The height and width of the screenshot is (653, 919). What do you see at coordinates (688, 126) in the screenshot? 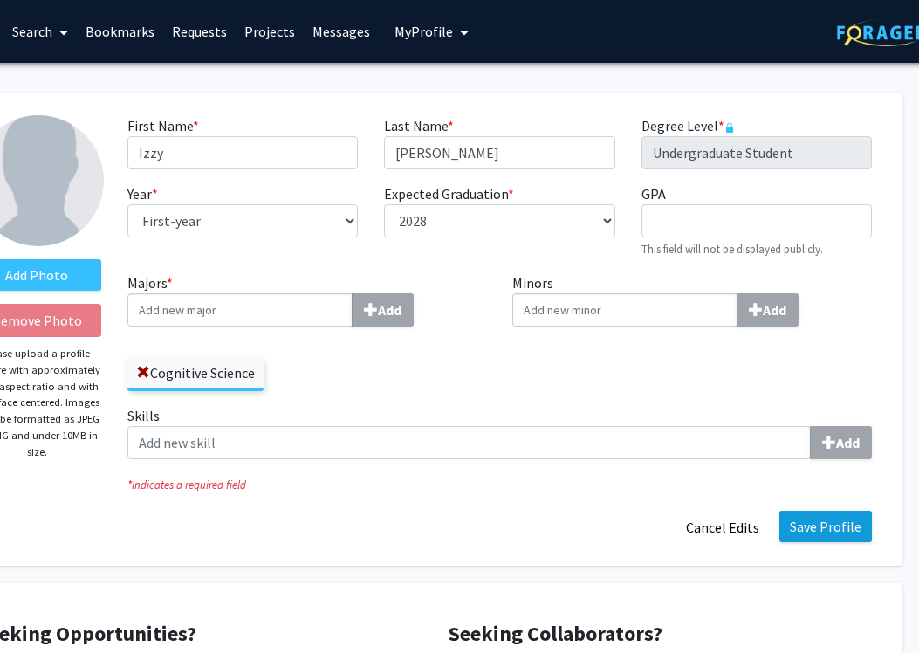
I see `label: Degree Level` at bounding box center [688, 126].